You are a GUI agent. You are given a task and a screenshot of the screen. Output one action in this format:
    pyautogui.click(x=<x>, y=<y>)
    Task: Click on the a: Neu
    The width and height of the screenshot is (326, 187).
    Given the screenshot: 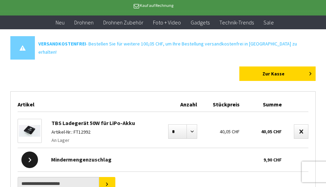 What is the action you would take?
    pyautogui.click(x=60, y=22)
    